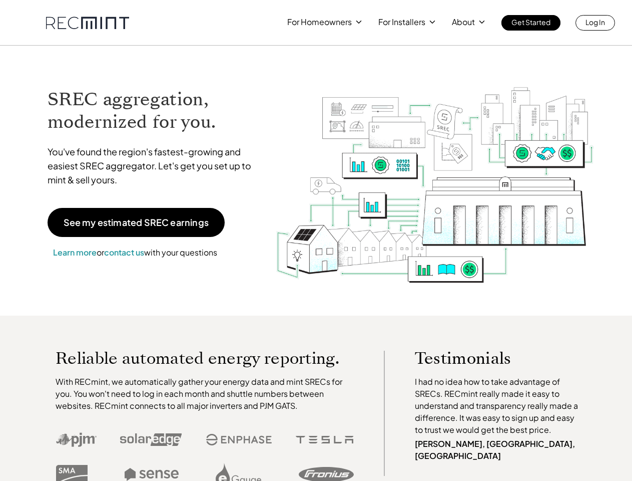  I want to click on a: Get Started, so click(531, 23).